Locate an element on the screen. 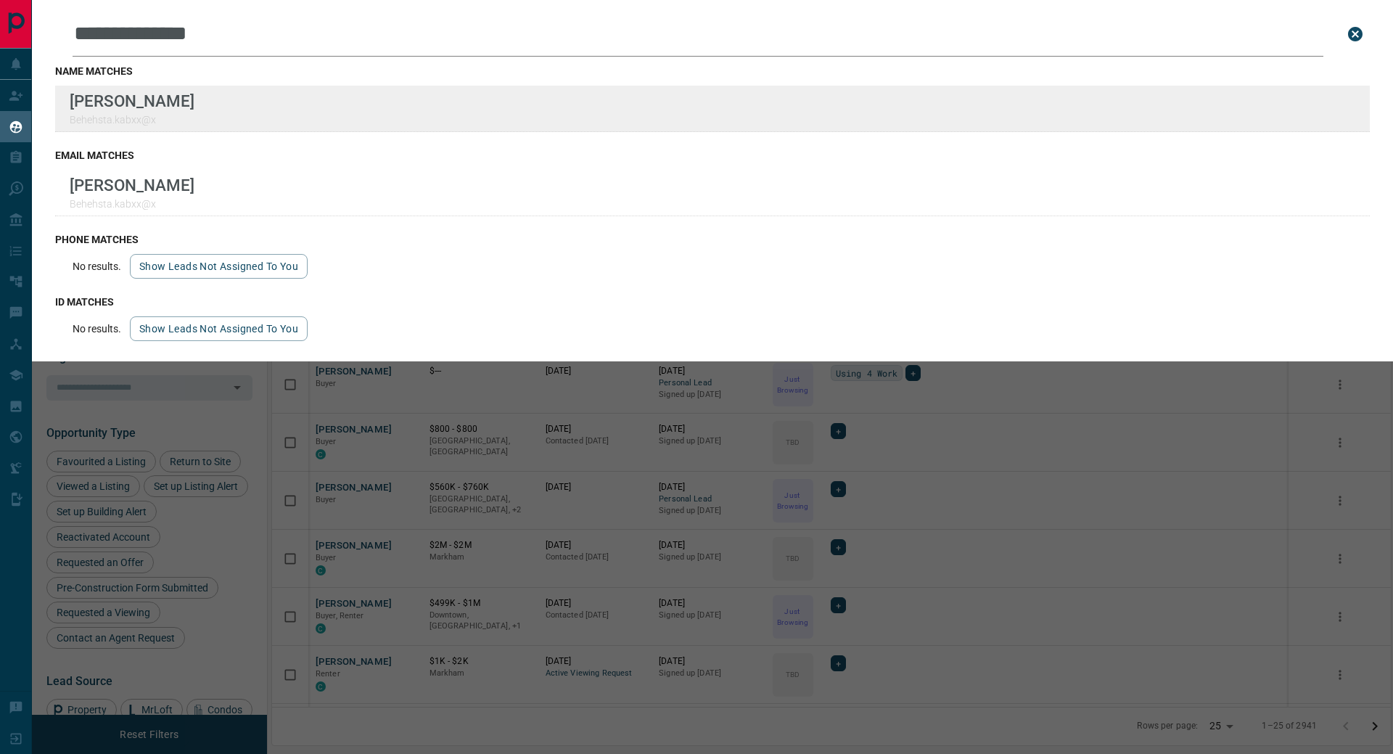 The image size is (1393, 754). button: close search bar is located at coordinates (1355, 34).